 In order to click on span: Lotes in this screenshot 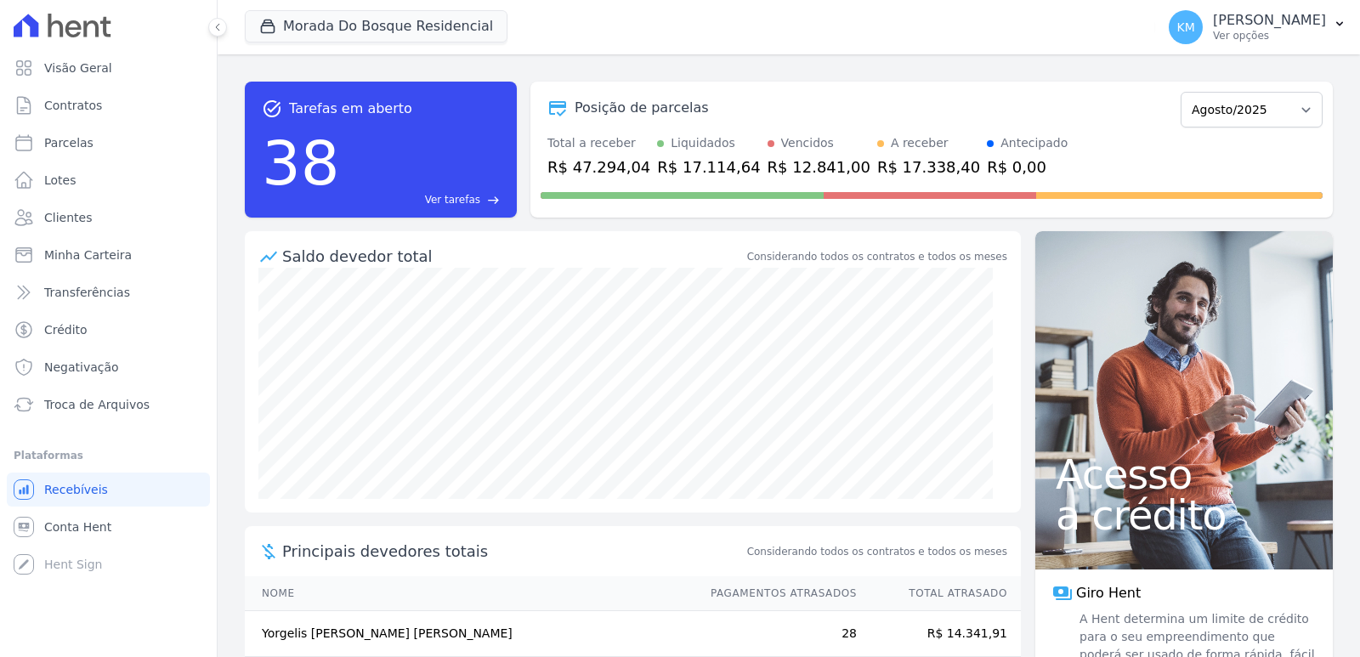, I will do `click(60, 180)`.